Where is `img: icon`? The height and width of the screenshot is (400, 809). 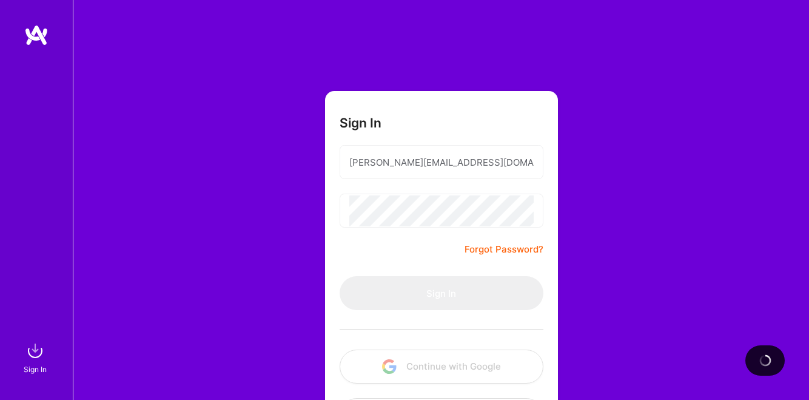
img: icon is located at coordinates (389, 366).